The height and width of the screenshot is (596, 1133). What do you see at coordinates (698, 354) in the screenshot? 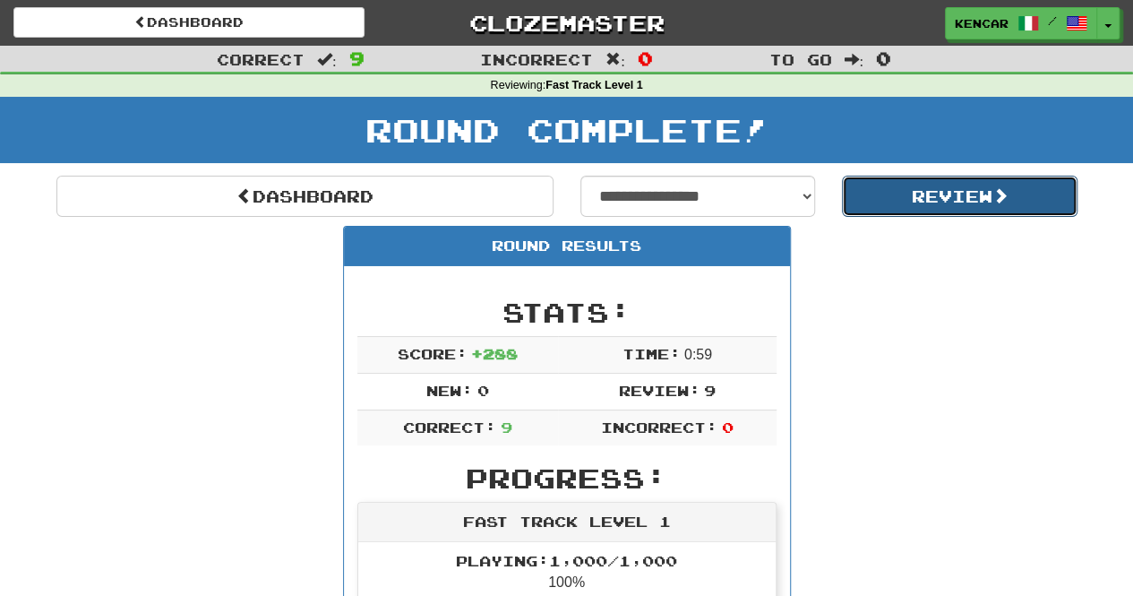
I see `span: 0 : 59` at bounding box center [698, 354].